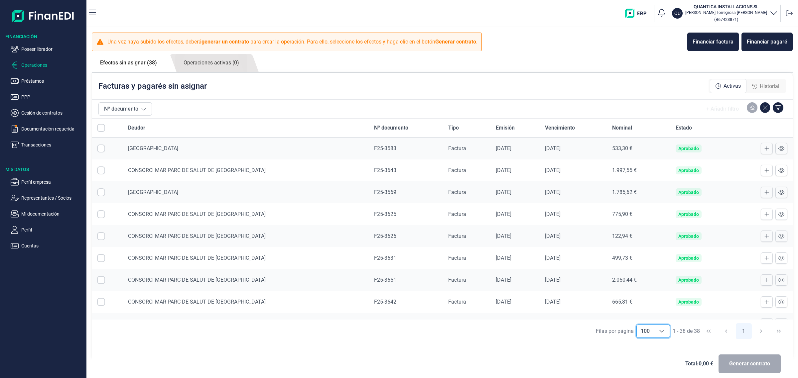 This screenshot has width=798, height=378. Describe the element at coordinates (505, 128) in the screenshot. I see `span: Emisión` at that location.